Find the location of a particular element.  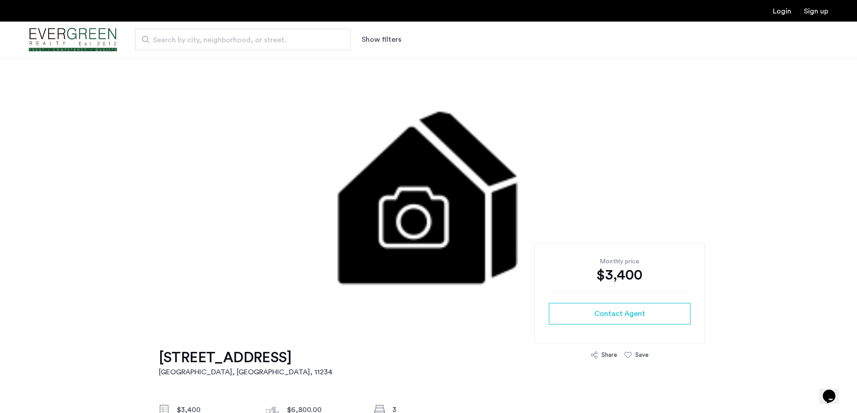

button: Show or hide filters is located at coordinates (382, 40).